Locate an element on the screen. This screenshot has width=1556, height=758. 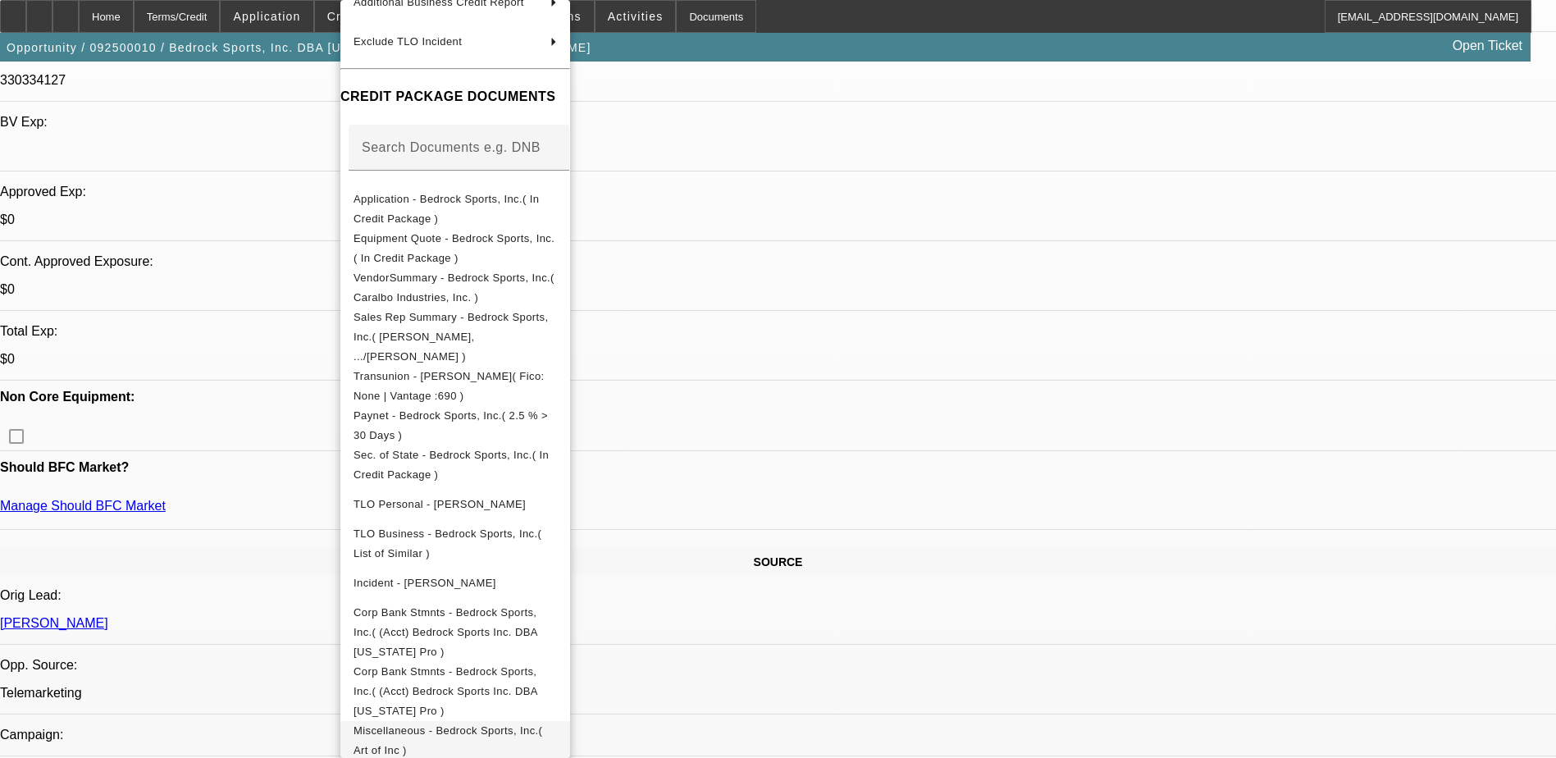
span: VendorSummary - Bedrock Sports, Inc.( Caralbo Industries, Inc. ) is located at coordinates (453, 287).